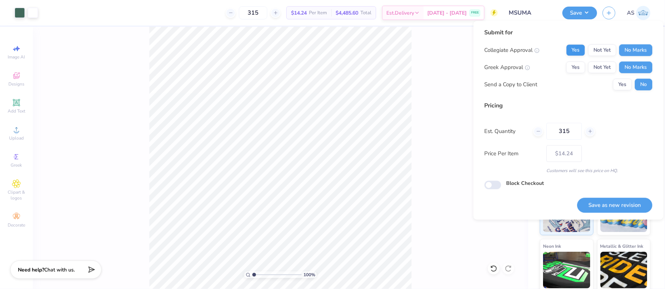 The image size is (665, 289). I want to click on span: Neon Ink, so click(552, 246).